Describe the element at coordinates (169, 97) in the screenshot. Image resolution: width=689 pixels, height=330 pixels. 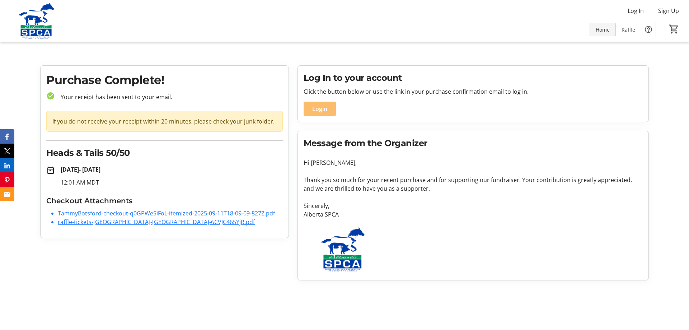
I see `p: Your receipt has been sent to your email.` at that location.